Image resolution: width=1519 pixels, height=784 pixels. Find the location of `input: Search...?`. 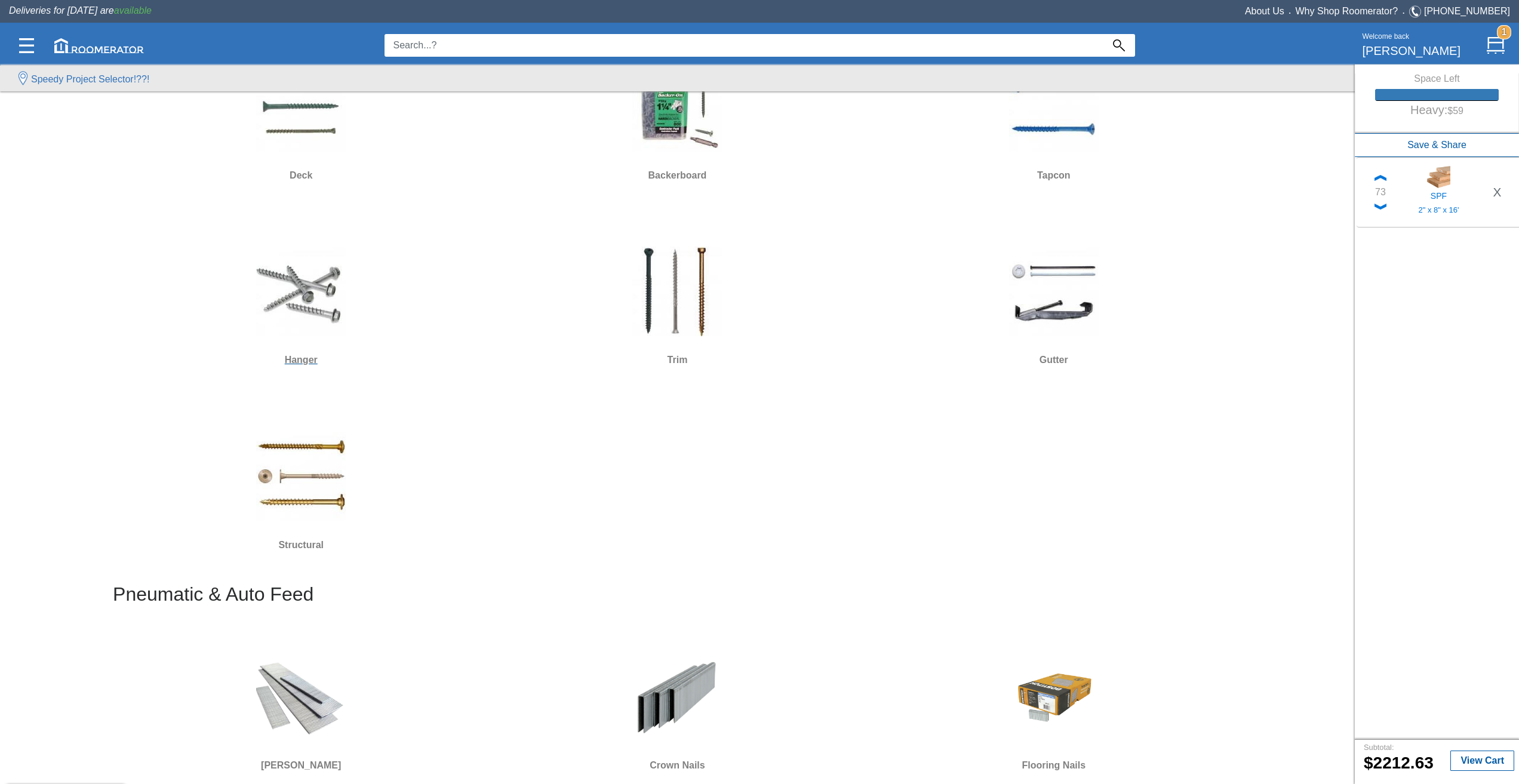

input: Search...? is located at coordinates (743, 45).